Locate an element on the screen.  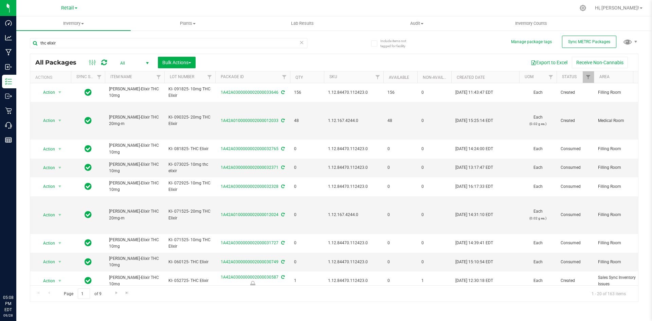
span: KI- 071525- 20mg THC Elixir is located at coordinates (190, 215).